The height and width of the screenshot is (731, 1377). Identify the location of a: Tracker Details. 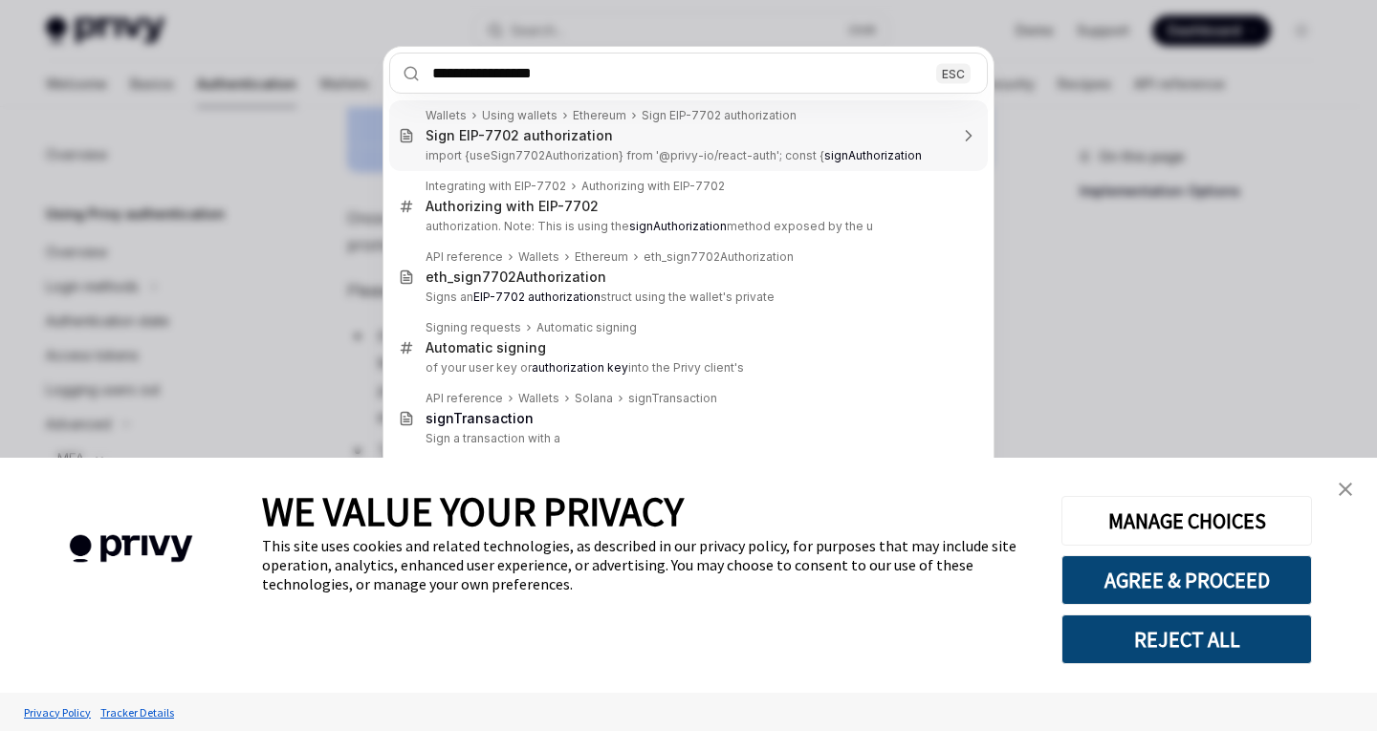
(137, 712).